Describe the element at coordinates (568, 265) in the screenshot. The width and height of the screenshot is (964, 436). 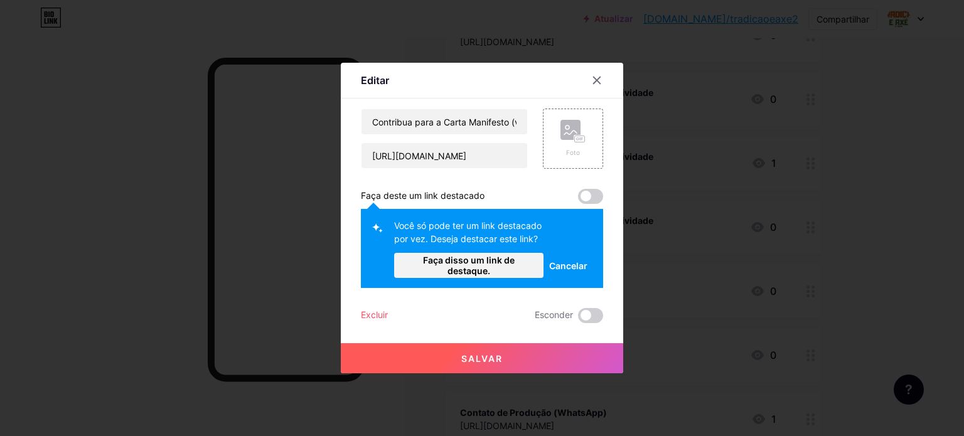
I see `button: Cancelar` at that location.